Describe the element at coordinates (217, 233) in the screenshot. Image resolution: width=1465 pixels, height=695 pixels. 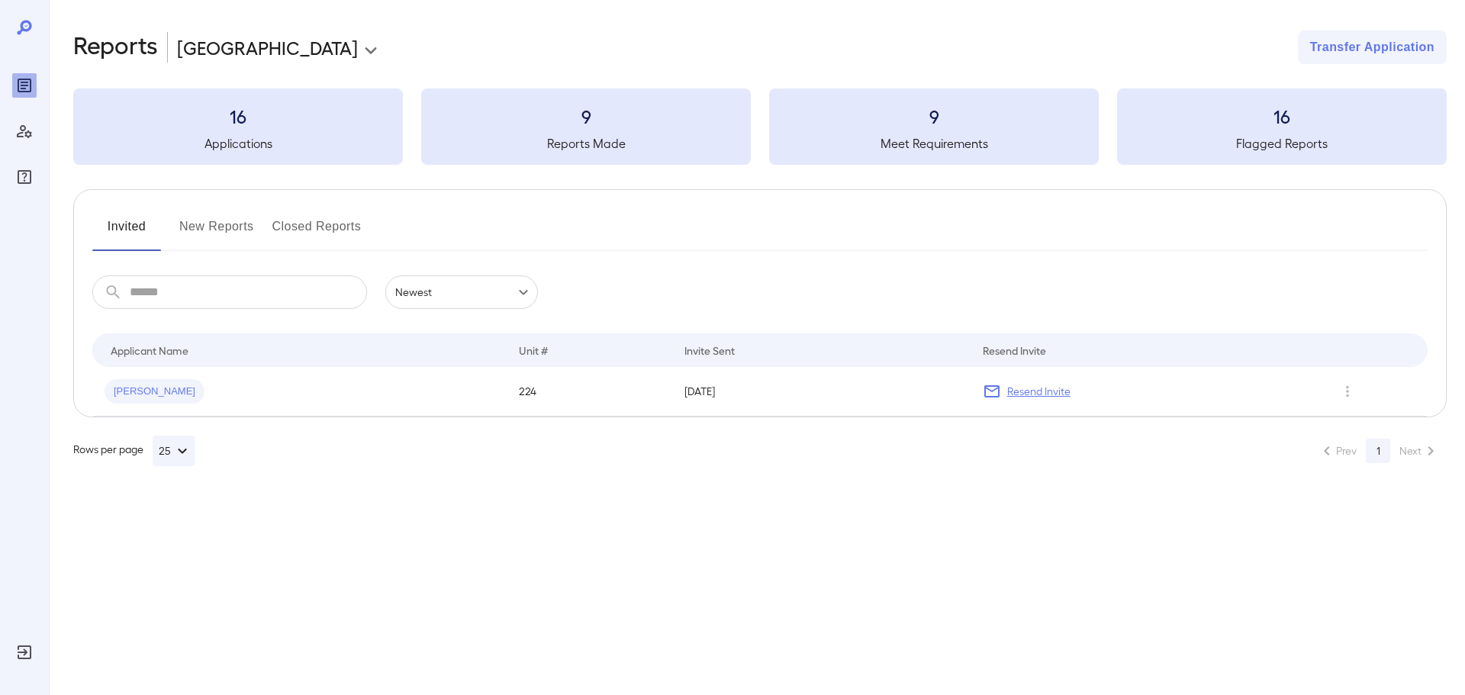
I see `button: New Reports` at that location.